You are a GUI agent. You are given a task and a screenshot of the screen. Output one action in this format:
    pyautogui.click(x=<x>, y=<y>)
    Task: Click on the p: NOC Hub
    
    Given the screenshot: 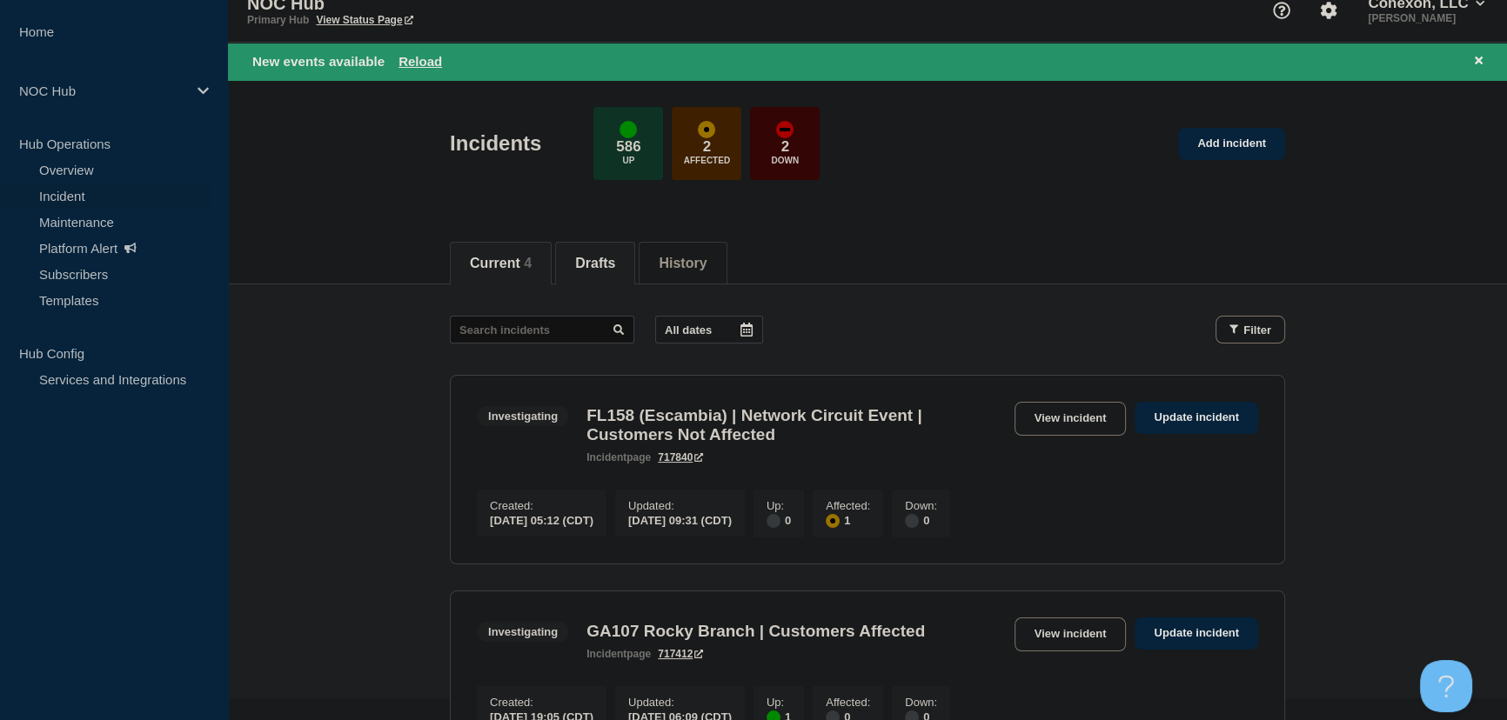 What is the action you would take?
    pyautogui.click(x=103, y=90)
    